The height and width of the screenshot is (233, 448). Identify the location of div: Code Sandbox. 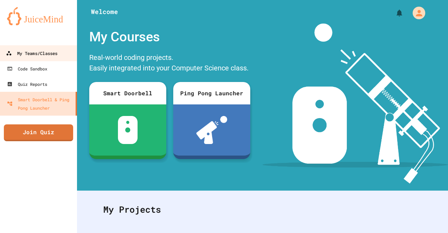
(27, 69).